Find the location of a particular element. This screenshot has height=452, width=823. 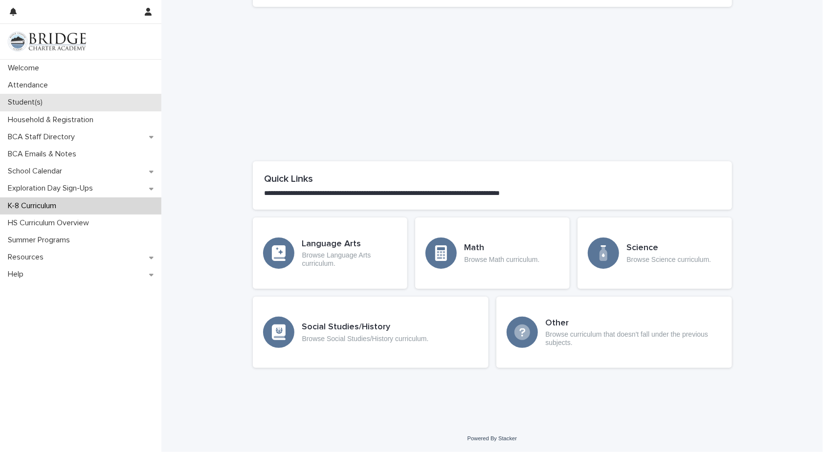

p: Student(s) is located at coordinates (27, 102).